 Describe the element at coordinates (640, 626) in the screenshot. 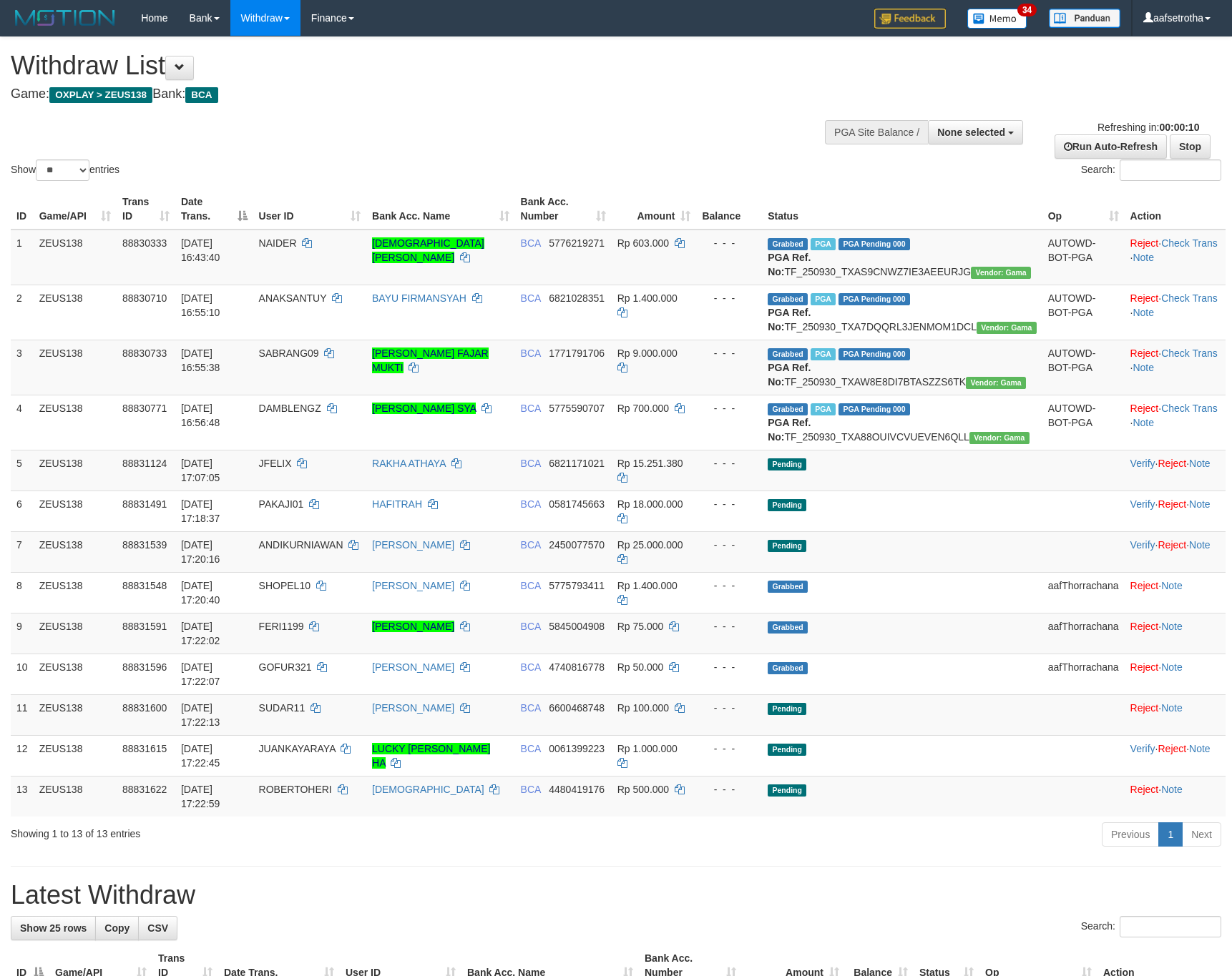

I see `span: Rp 75.000` at that location.